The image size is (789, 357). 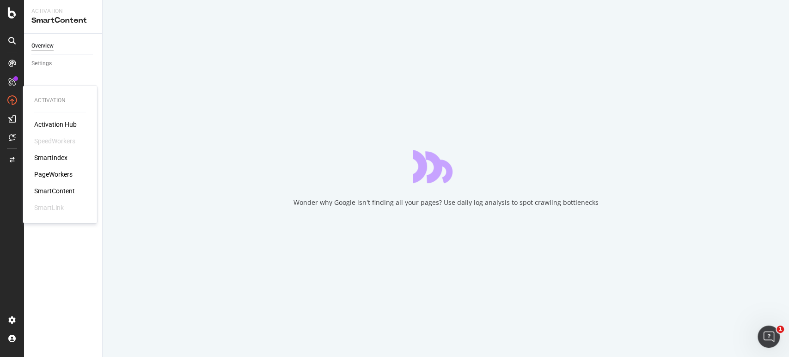 What do you see at coordinates (55, 141) in the screenshot?
I see `div: SpeedWorkers` at bounding box center [55, 141].